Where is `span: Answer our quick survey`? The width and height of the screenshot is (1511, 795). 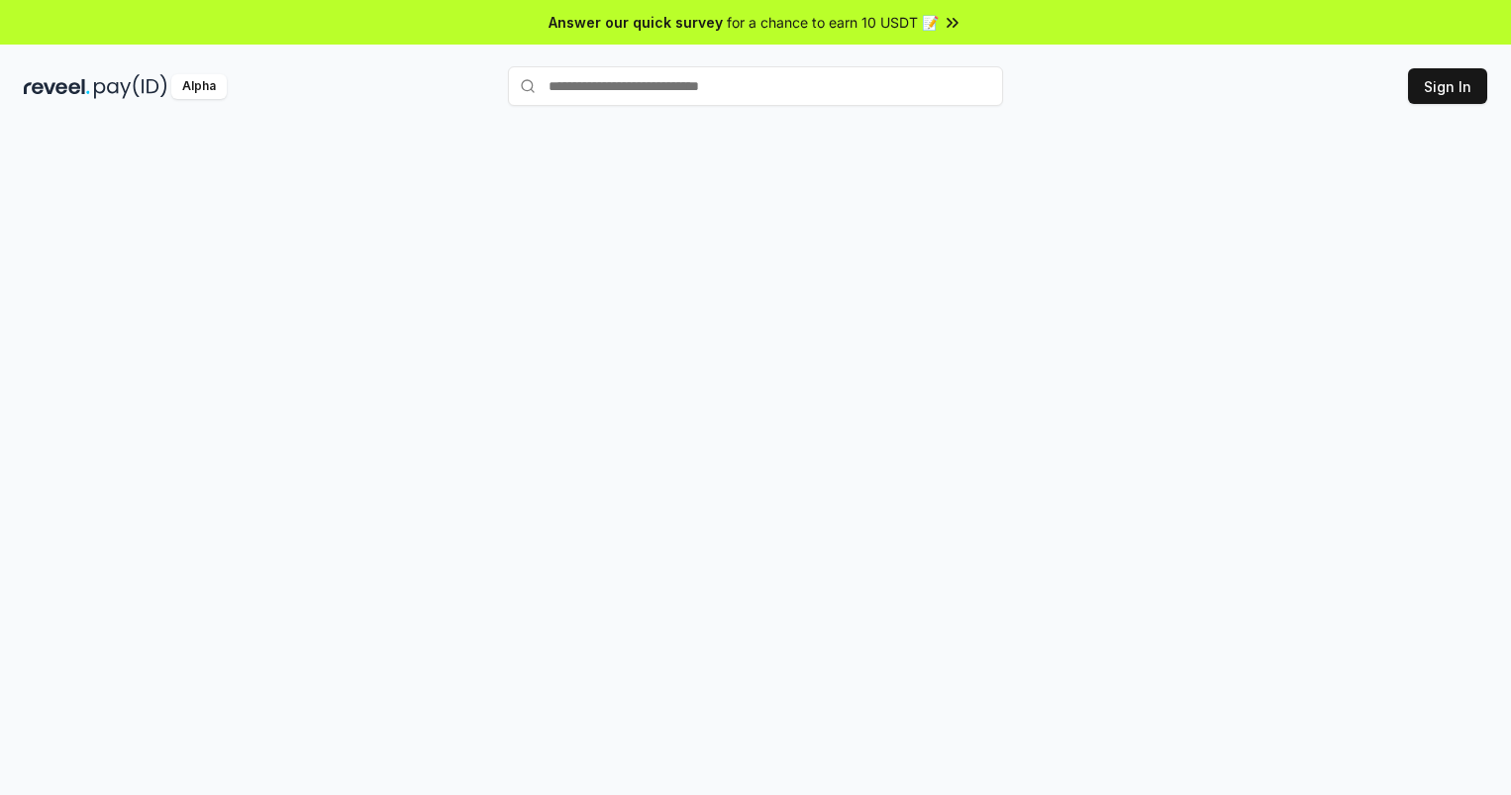
span: Answer our quick survey is located at coordinates (636, 22).